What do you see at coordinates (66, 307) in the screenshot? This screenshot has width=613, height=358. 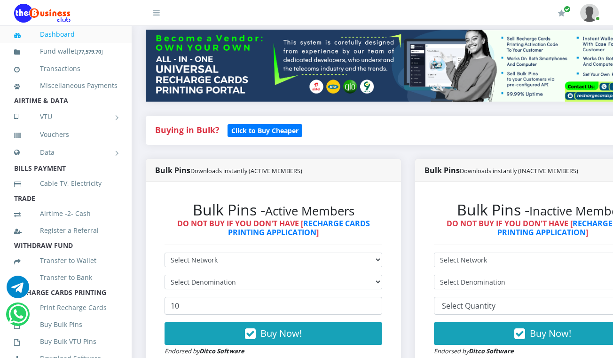 I see `a: Print Recharge Cards` at bounding box center [66, 307].